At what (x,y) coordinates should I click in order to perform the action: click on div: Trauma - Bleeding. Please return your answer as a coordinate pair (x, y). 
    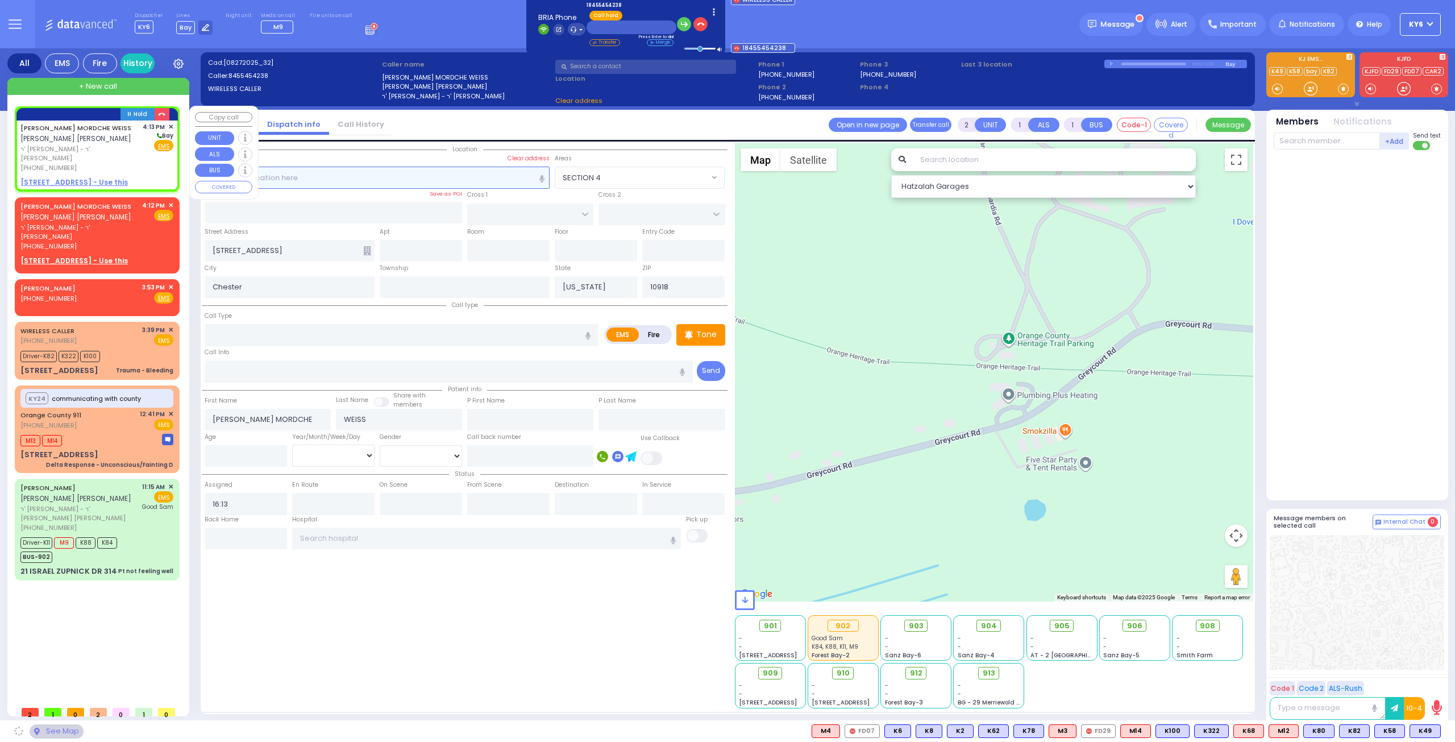
    Looking at the image, I should click on (144, 370).